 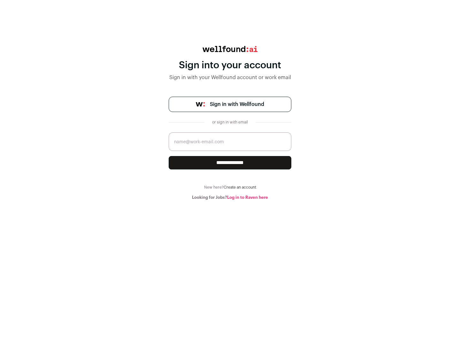 I want to click on img: wellfound:ai, so click(x=230, y=49).